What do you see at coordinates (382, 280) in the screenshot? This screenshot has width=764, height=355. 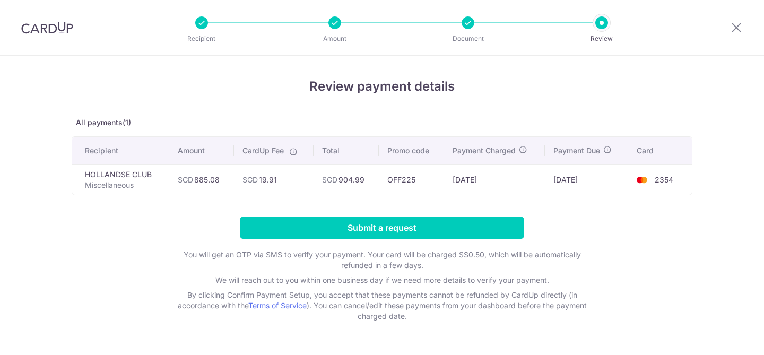 I see `p: We will reach out to you within one business day if we need more details to verify your payment.` at bounding box center [382, 280].